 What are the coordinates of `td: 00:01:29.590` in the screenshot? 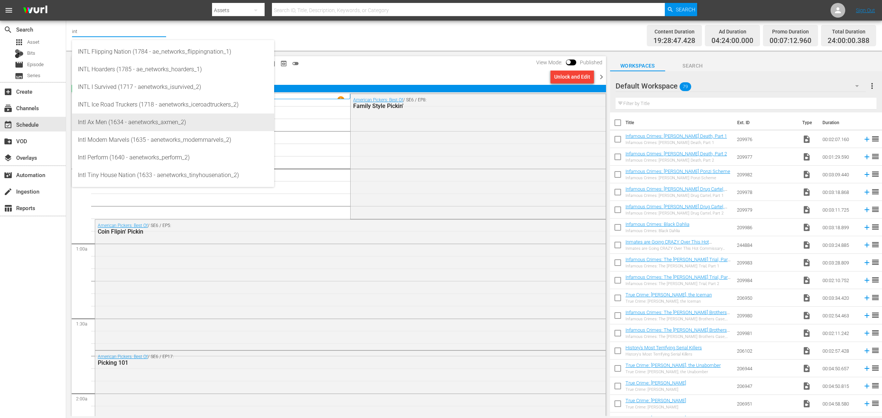 It's located at (840, 157).